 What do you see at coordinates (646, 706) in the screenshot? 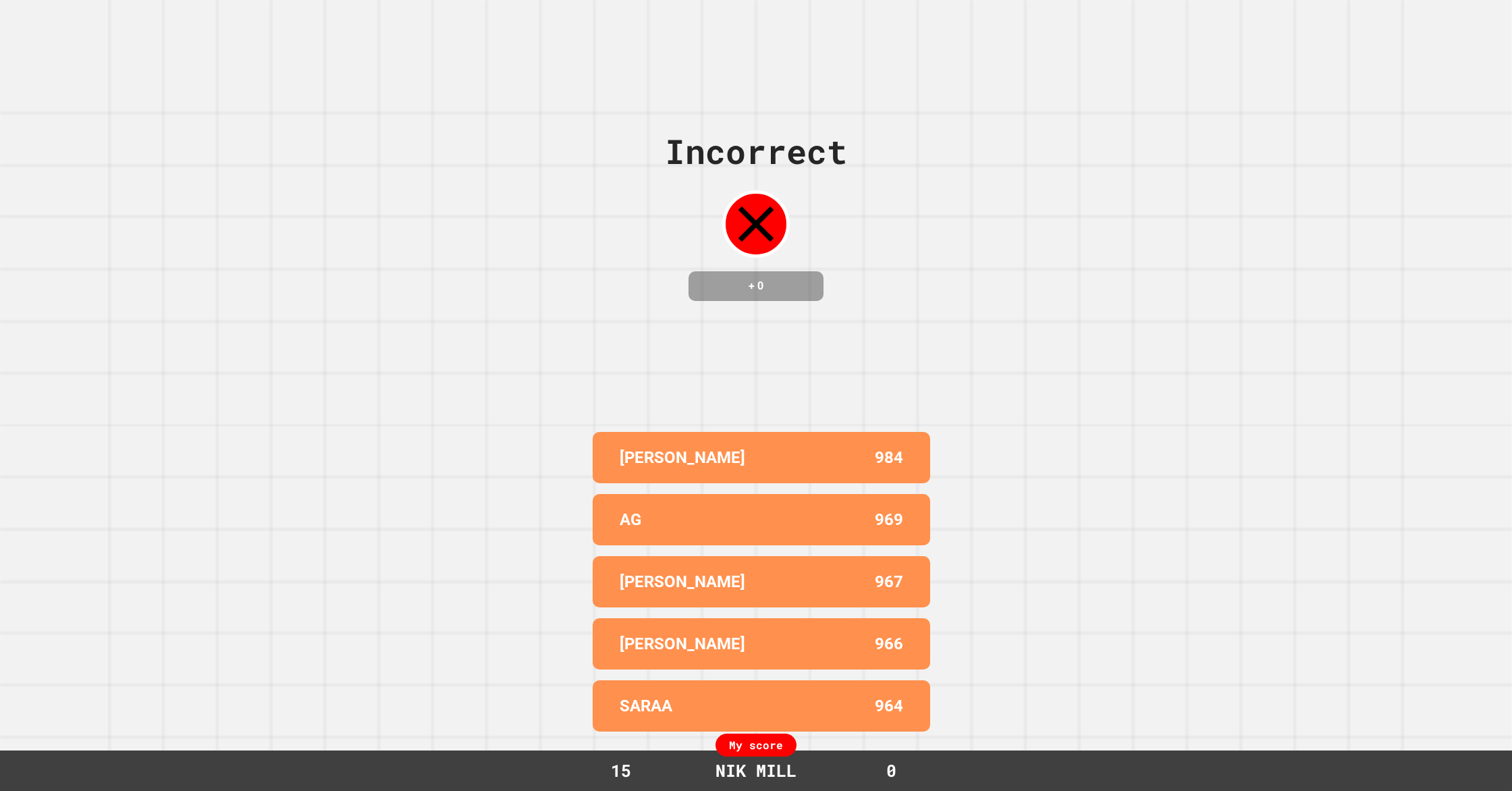
I see `p: SARAA` at bounding box center [646, 706].